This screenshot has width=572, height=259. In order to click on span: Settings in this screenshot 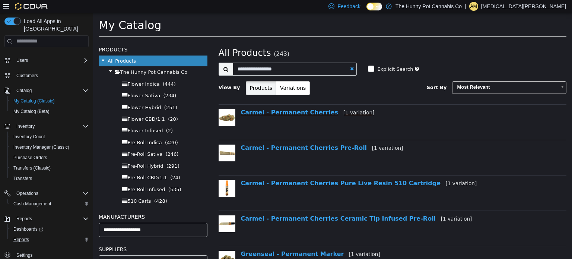, I will do `click(24, 255)`.